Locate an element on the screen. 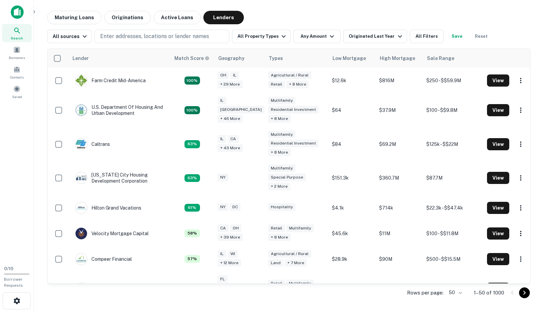  button: Go to next page is located at coordinates (525, 293).